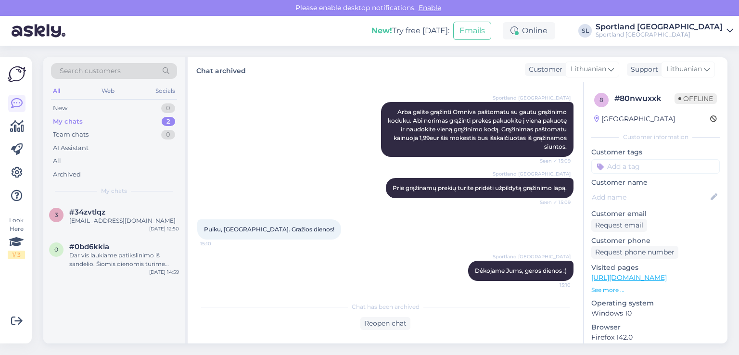 This screenshot has width=739, height=355. Describe the element at coordinates (655, 303) in the screenshot. I see `p: Operating system` at that location.